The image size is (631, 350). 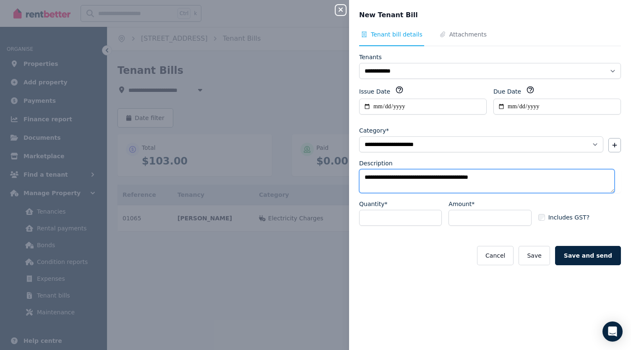 What do you see at coordinates (507, 91) in the screenshot?
I see `label: Due Date` at bounding box center [507, 91].